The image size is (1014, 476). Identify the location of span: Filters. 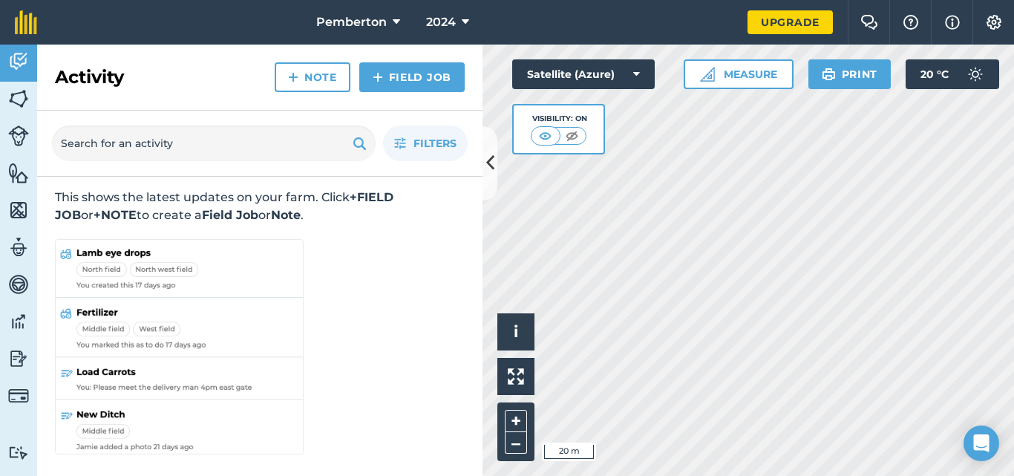
(435, 143).